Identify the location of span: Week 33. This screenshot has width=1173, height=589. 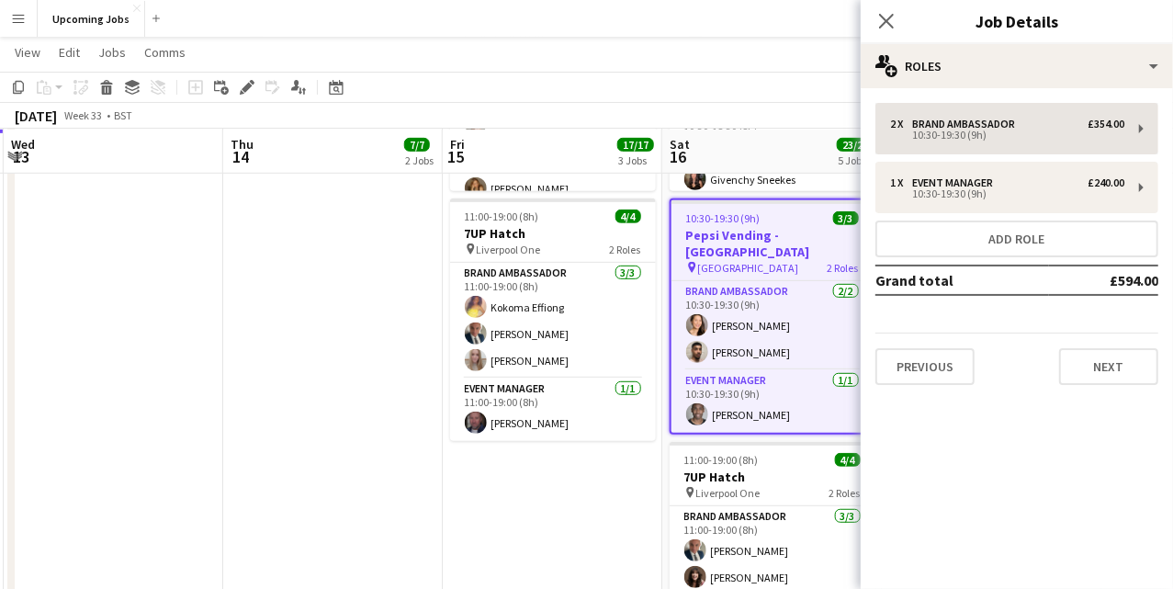
(84, 115).